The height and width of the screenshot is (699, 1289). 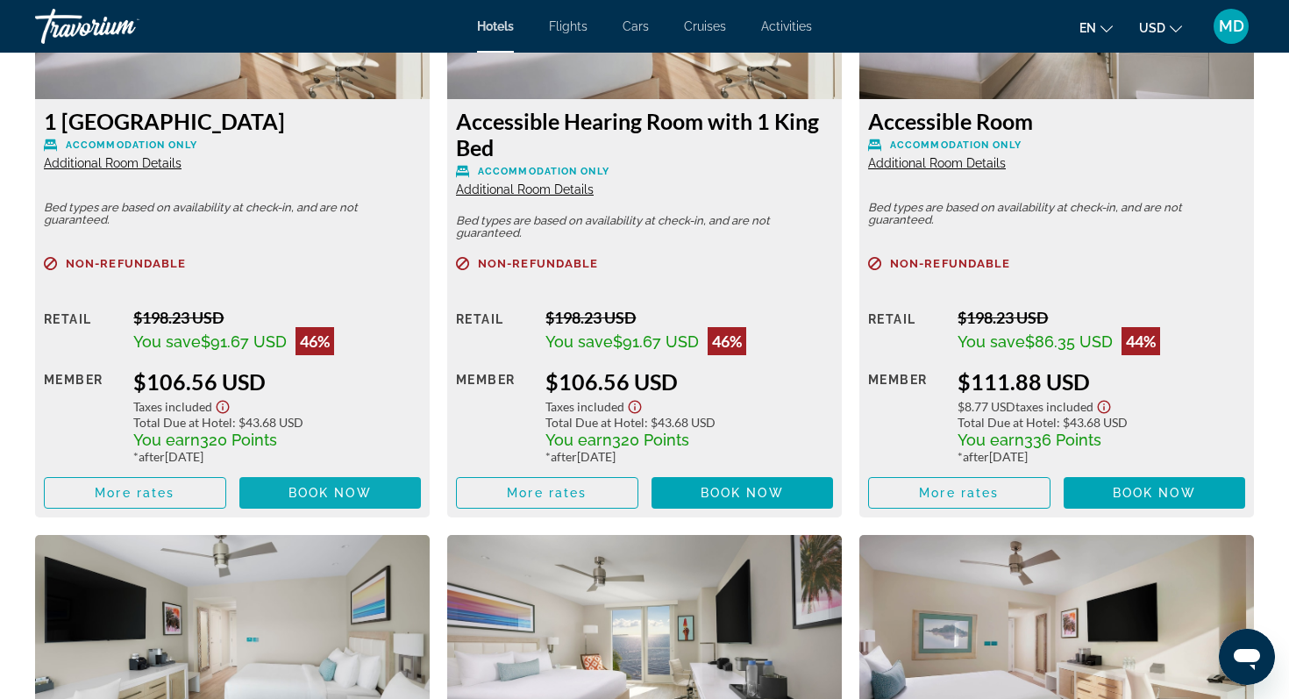 I want to click on button: Change language, so click(x=1096, y=27).